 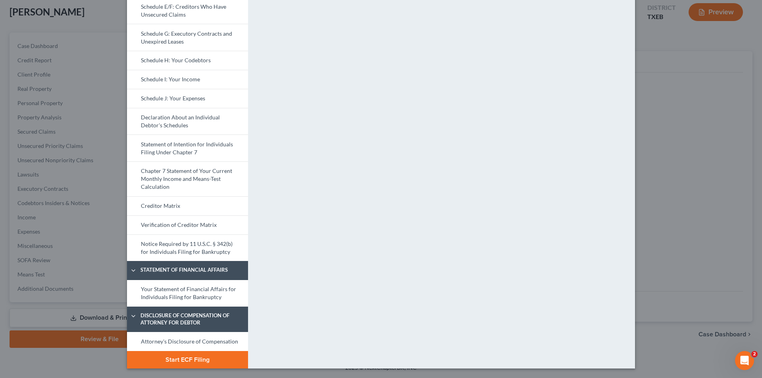 What do you see at coordinates (187, 37) in the screenshot?
I see `a: Schedule G: Executory Contracts and Unexpired Leases` at bounding box center [187, 37].